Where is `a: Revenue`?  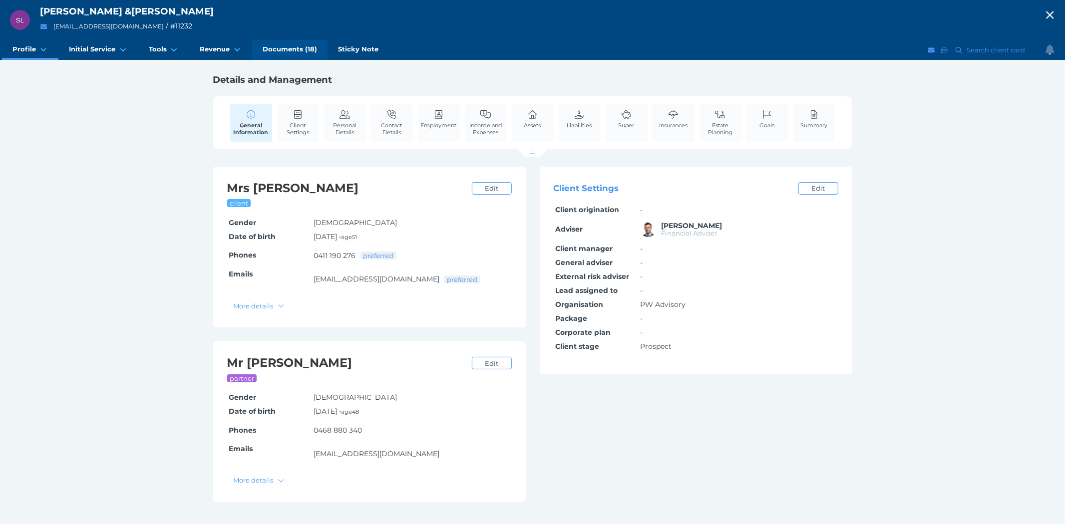 a: Revenue is located at coordinates (221, 50).